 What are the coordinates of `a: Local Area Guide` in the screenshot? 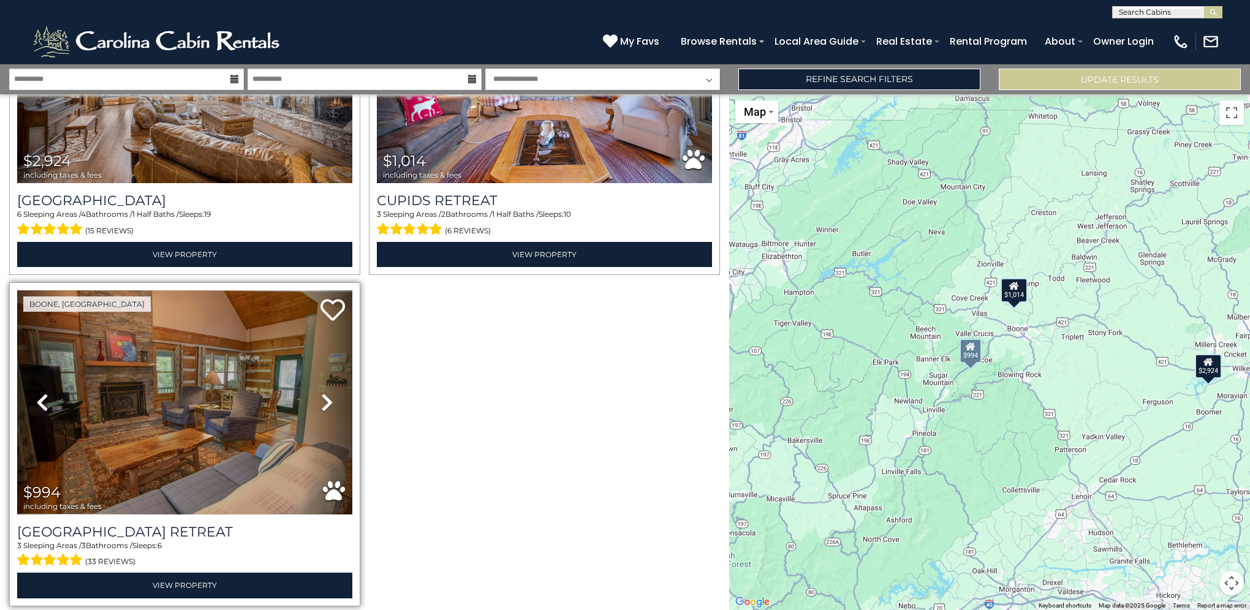 It's located at (816, 41).